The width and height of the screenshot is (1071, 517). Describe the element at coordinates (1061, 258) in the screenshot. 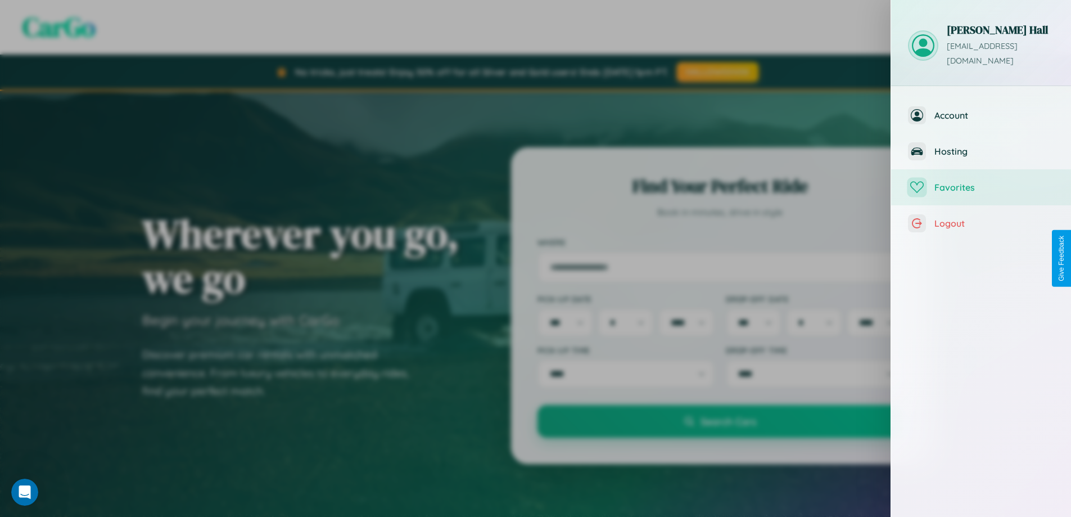

I see `div: Give Feedback` at that location.